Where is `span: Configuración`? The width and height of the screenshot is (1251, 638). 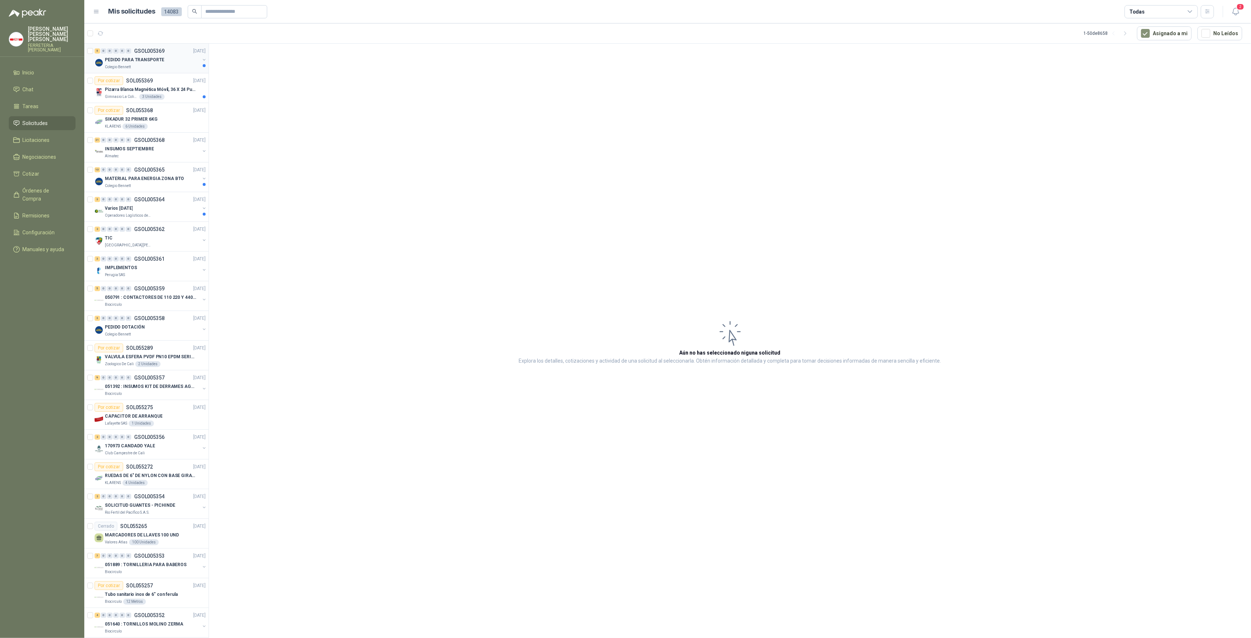 span: Configuración is located at coordinates (39, 232).